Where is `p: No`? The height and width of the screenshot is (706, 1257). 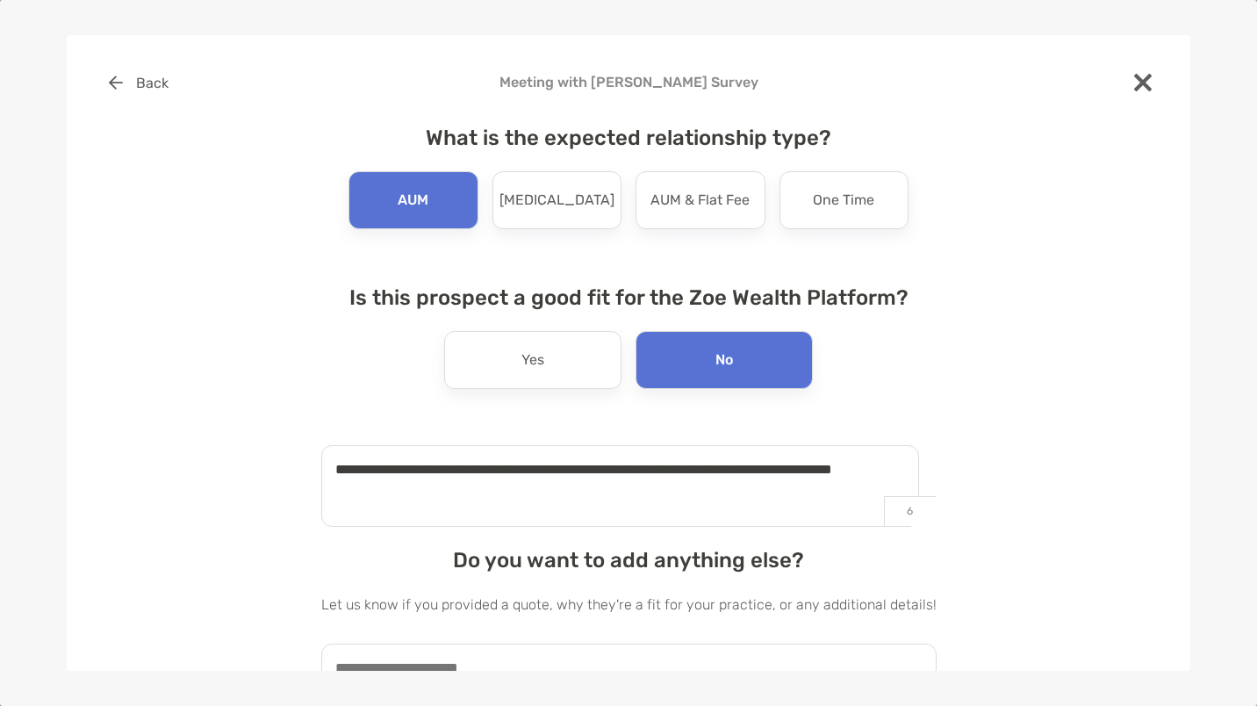
p: No is located at coordinates (724, 360).